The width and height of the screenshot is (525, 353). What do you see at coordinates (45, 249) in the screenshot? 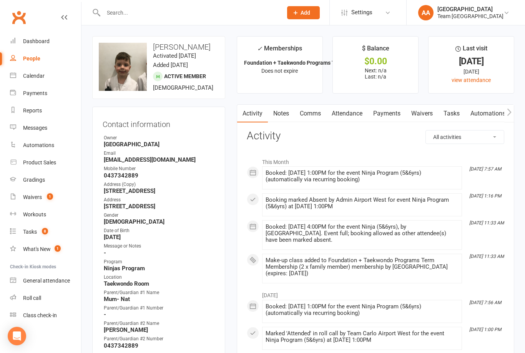
I see `a: What's New1` at bounding box center [45, 249].